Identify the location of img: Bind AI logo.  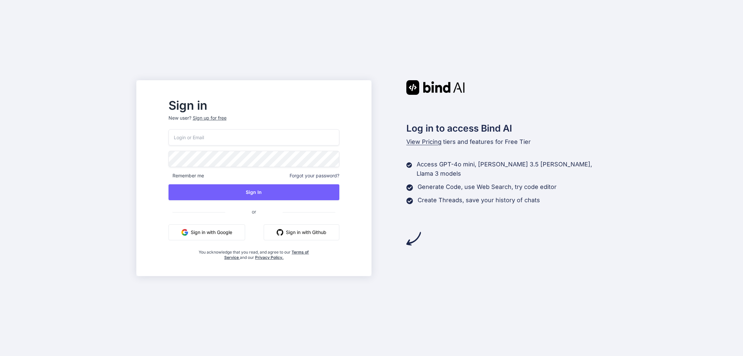
(436, 88).